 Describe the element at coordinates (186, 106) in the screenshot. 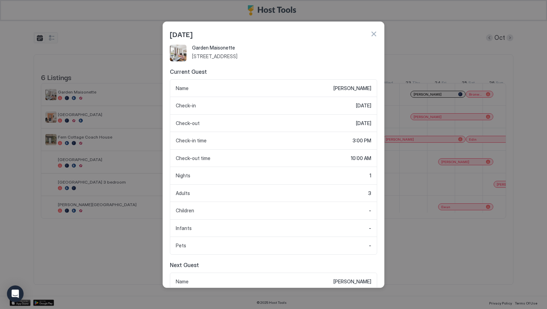

I see `span: Check-in` at that location.